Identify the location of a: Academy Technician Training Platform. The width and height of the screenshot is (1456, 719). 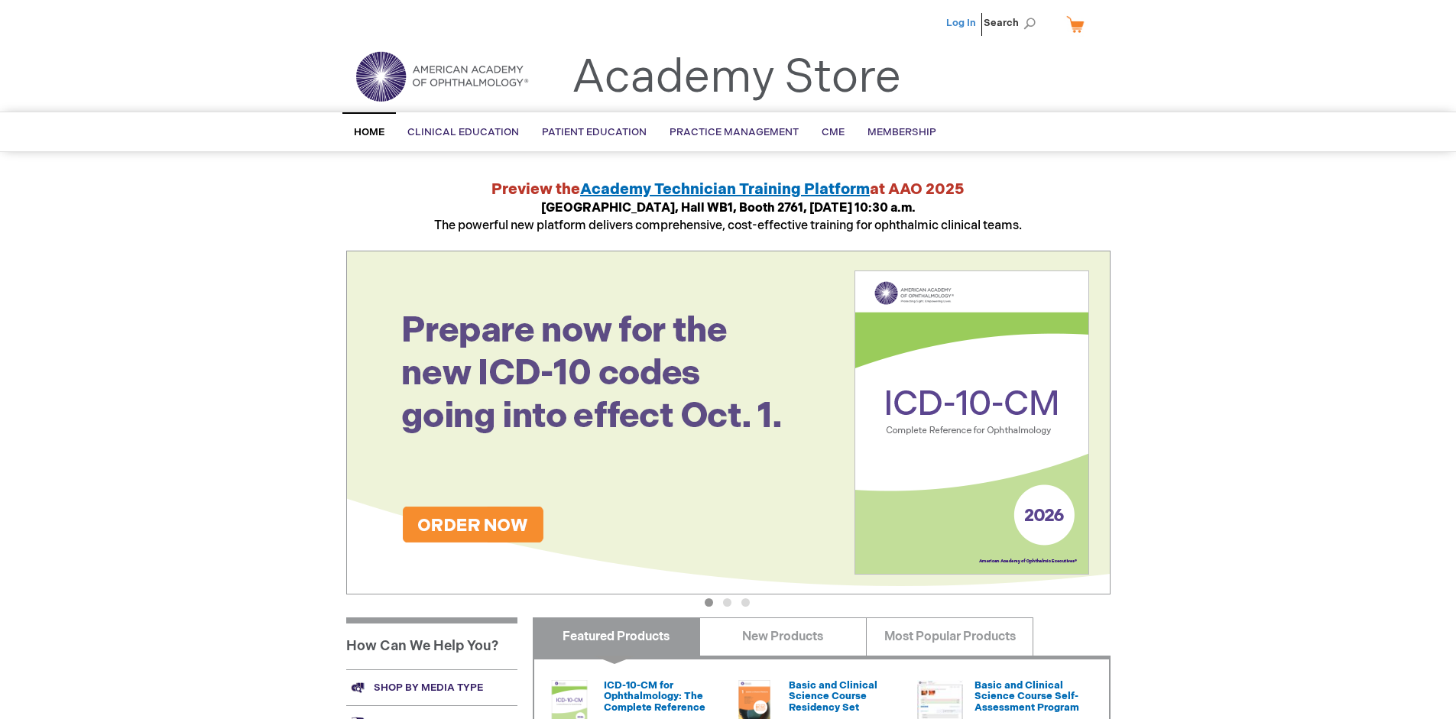
(725, 190).